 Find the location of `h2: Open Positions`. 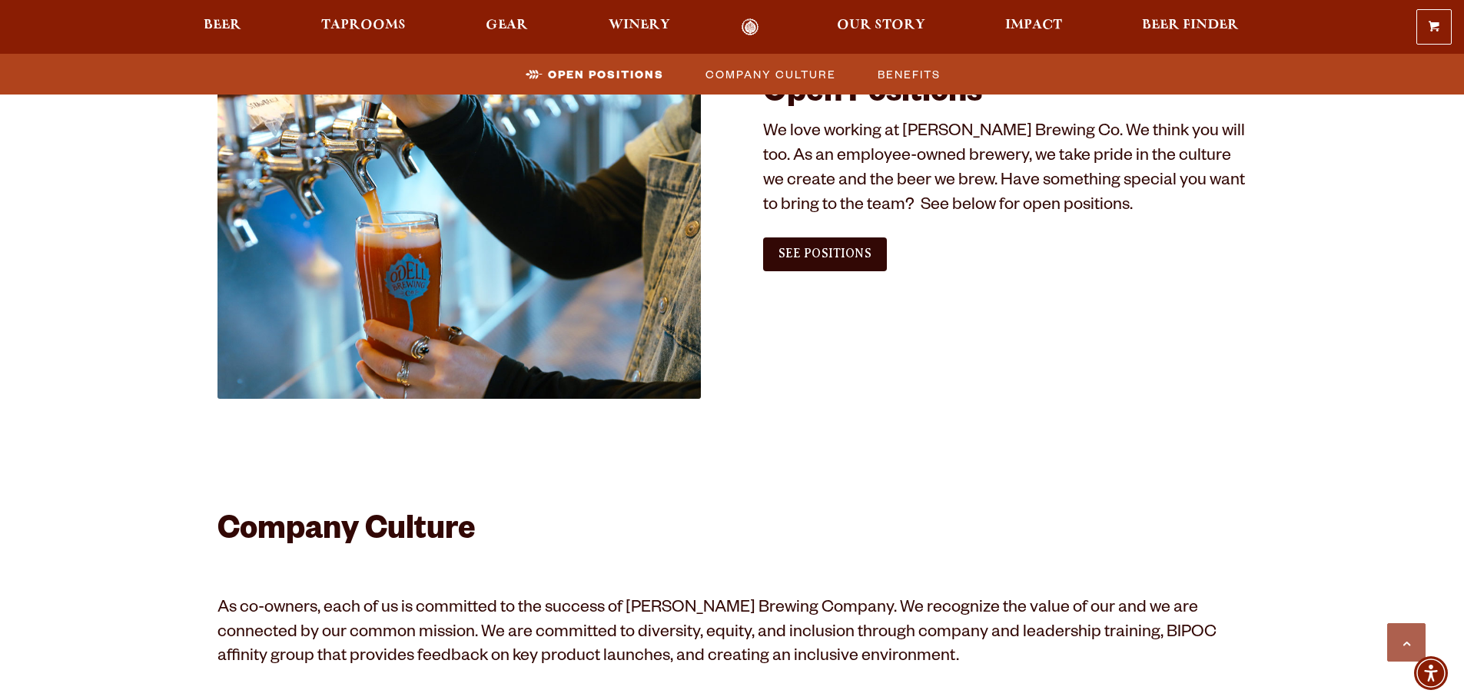

h2: Open Positions is located at coordinates (1005, 95).